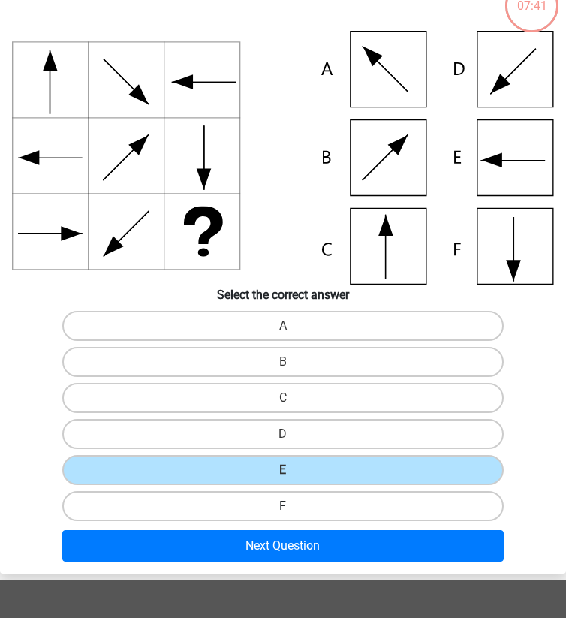 Image resolution: width=566 pixels, height=618 pixels. Describe the element at coordinates (283, 506) in the screenshot. I see `label: F` at that location.